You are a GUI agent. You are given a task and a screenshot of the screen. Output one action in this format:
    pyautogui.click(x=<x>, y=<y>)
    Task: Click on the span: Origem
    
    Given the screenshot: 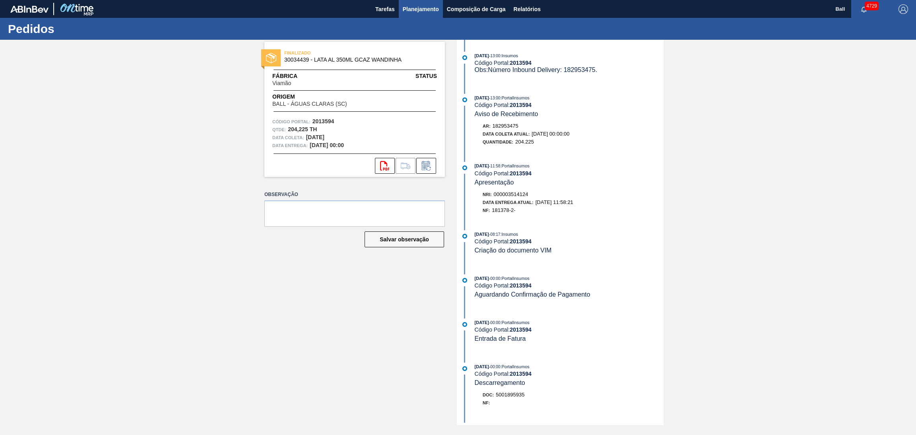 What is the action you would take?
    pyautogui.click(x=321, y=97)
    